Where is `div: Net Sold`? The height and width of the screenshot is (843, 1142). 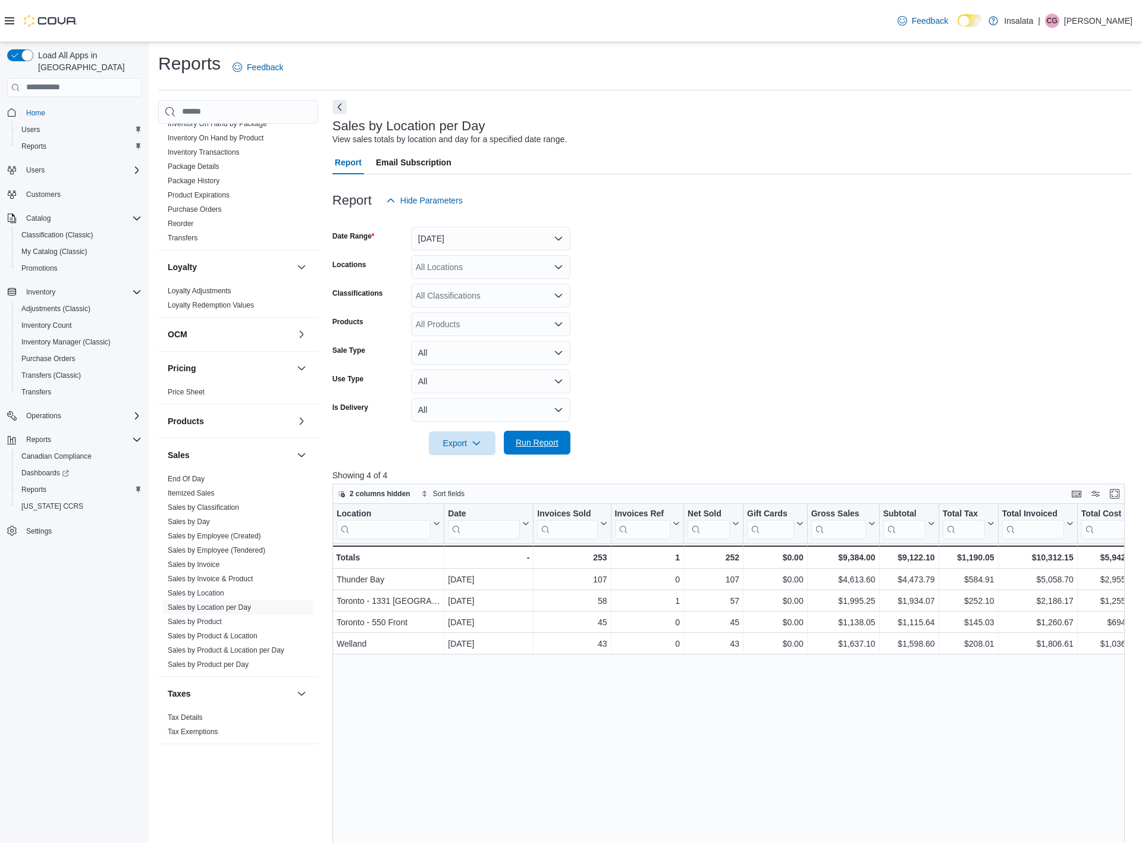
div: Net Sold is located at coordinates (708, 523).